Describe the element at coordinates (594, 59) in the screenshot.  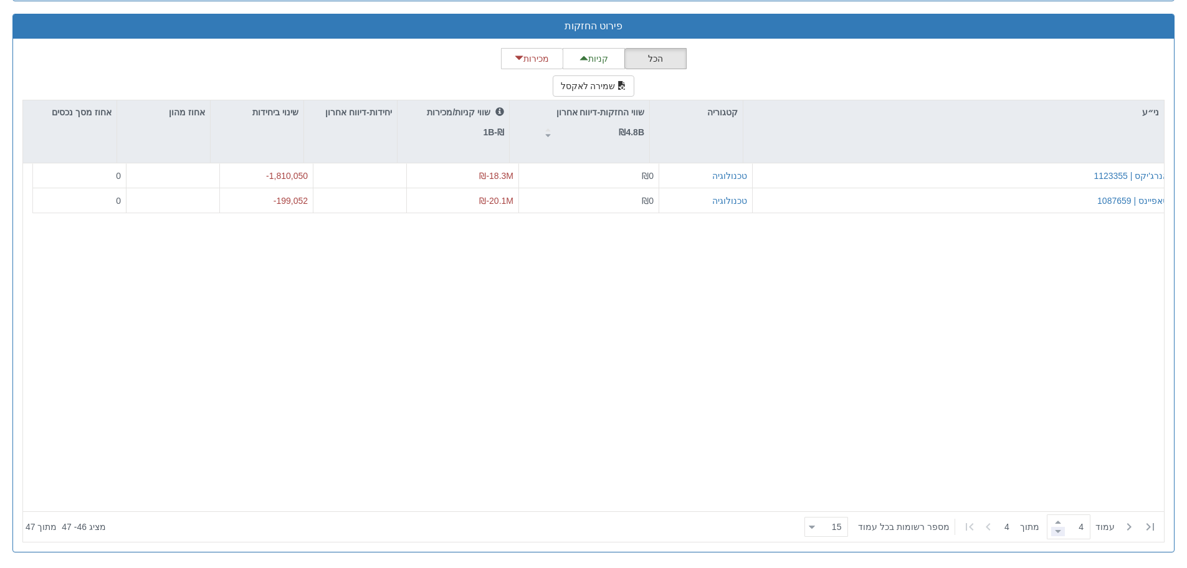
I see `button: קניות` at that location.